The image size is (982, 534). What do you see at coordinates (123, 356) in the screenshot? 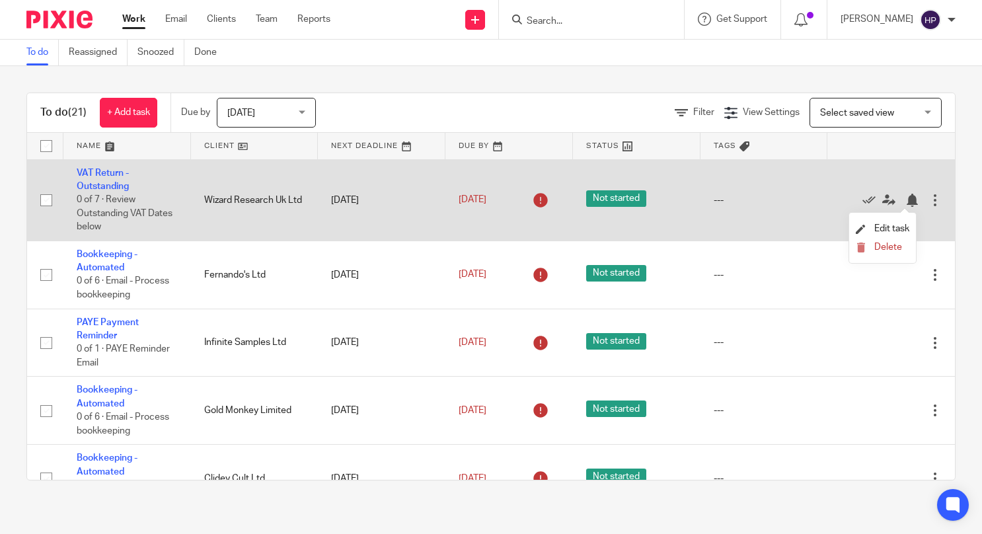
I see `span: 0 of 1 · PAYE Reminder Email` at bounding box center [123, 356].